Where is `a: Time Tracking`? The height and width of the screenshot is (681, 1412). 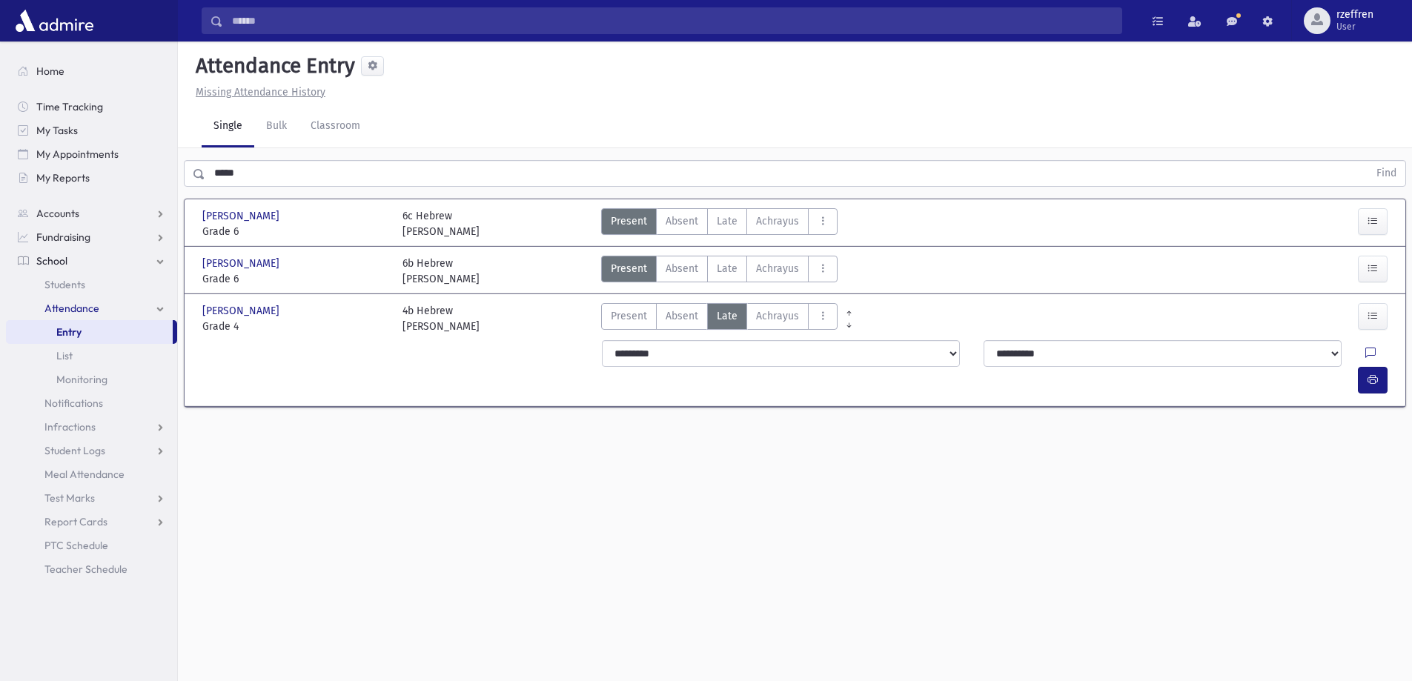
a: Time Tracking is located at coordinates (91, 107).